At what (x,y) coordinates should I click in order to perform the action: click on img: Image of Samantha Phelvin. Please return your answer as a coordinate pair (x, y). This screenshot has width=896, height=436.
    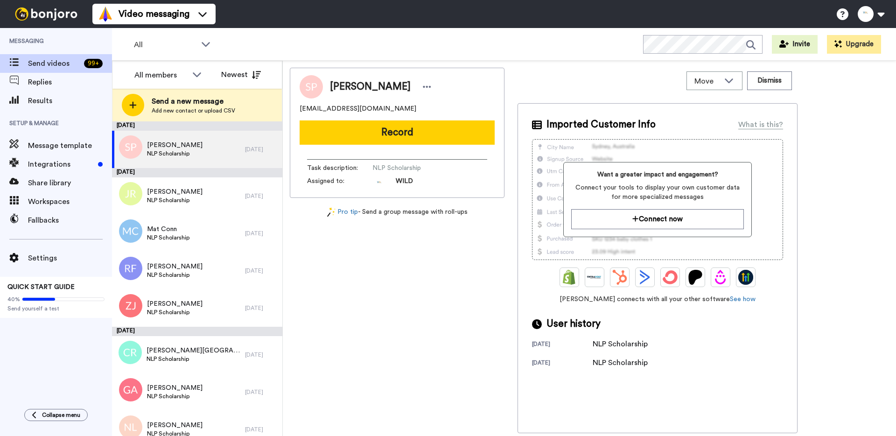
    Looking at the image, I should click on (311, 87).